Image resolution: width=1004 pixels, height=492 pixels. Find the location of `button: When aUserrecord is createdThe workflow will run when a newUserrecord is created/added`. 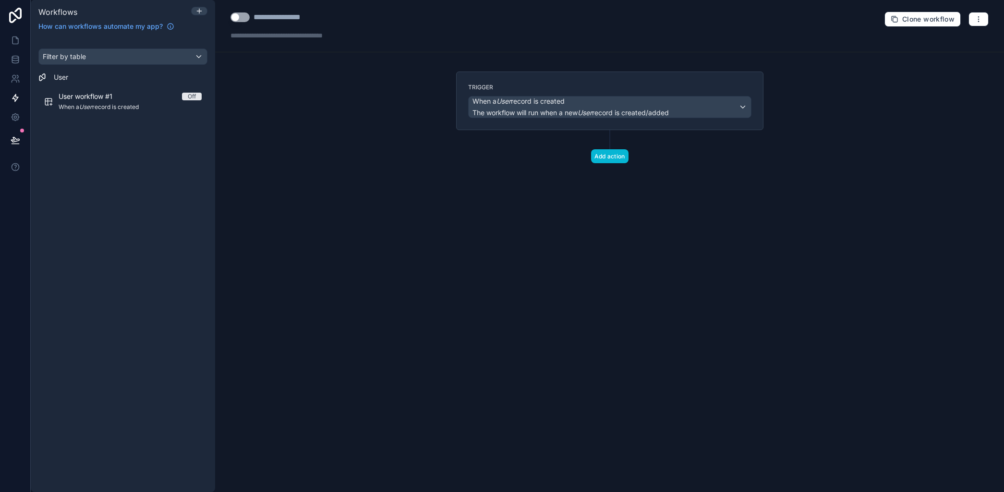

button: When aUserrecord is createdThe workflow will run when a newUserrecord is created/added is located at coordinates (610, 107).